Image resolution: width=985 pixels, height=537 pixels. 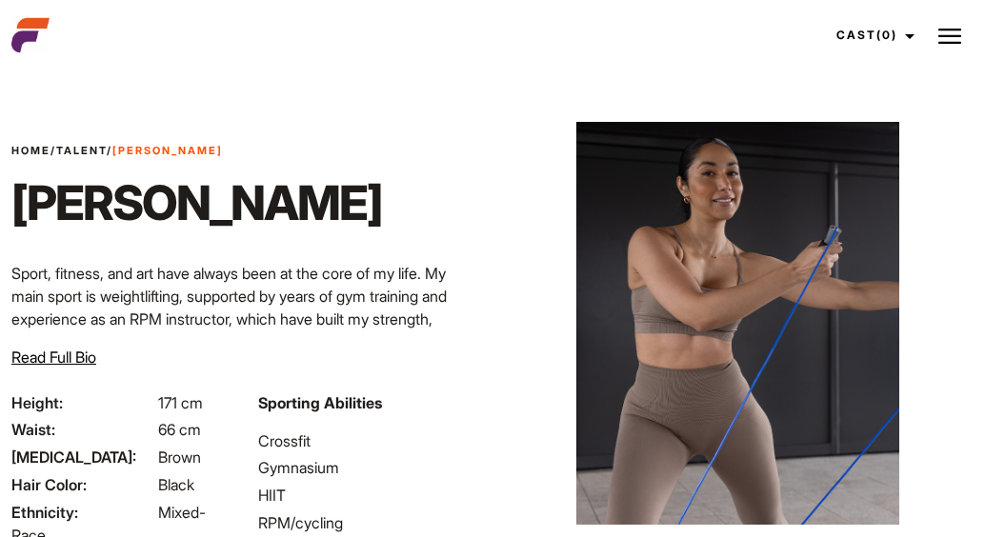 I want to click on span: 66 cm, so click(x=179, y=429).